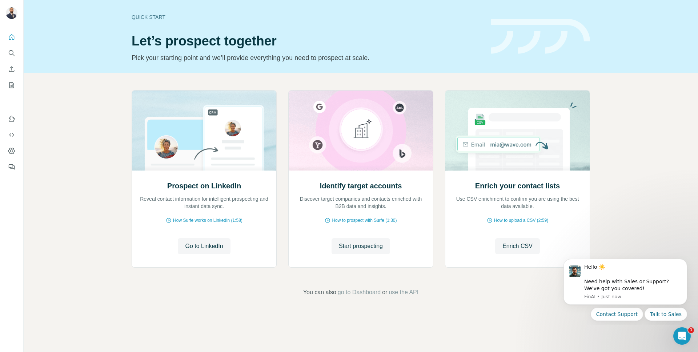 The width and height of the screenshot is (698, 352). What do you see at coordinates (361, 202) in the screenshot?
I see `p: Discover target companies and contacts enriched with B2B data and insights.` at bounding box center [361, 202].